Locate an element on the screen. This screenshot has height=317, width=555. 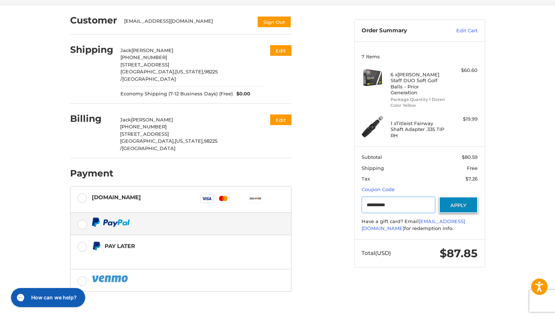
input: Gift Certificate or Coupon Code is located at coordinates (398, 205).